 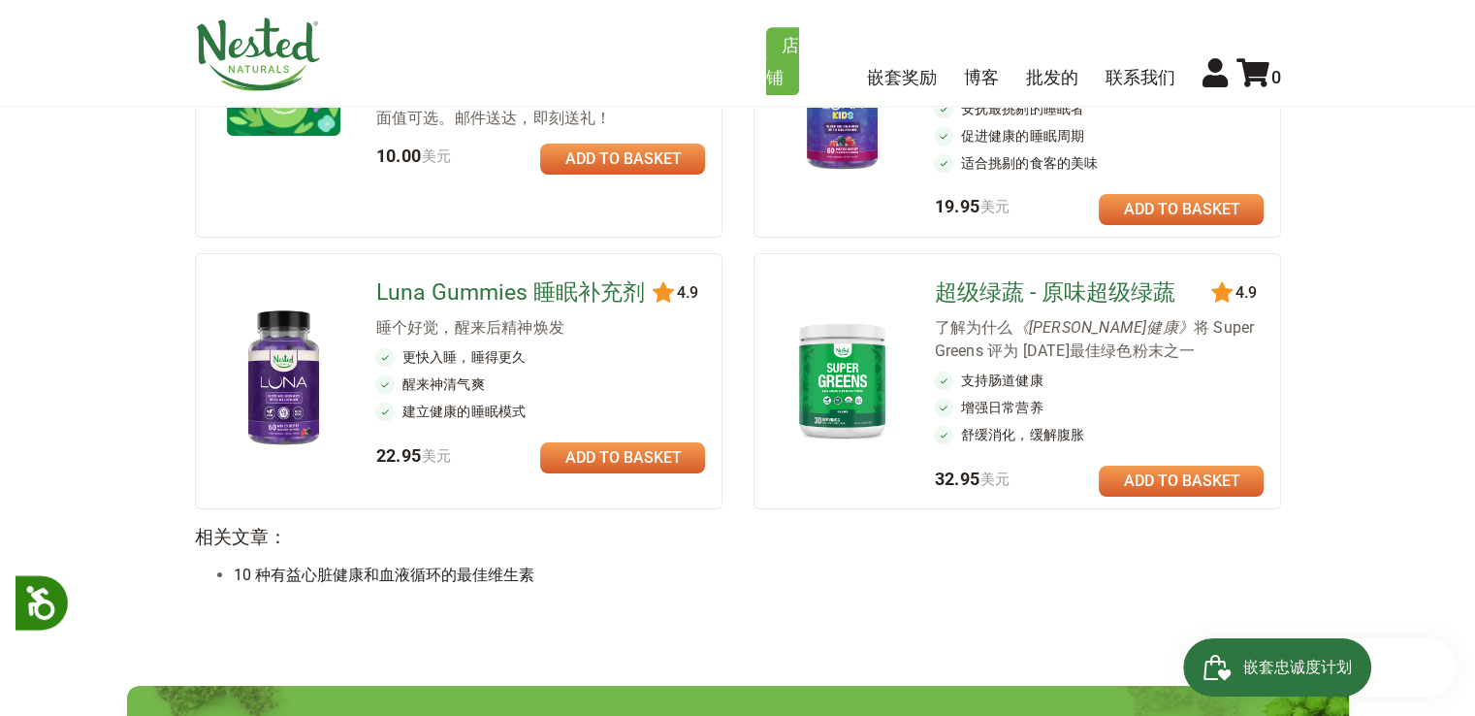 What do you see at coordinates (1259, 77) in the screenshot?
I see `a: 0` at bounding box center [1259, 77].